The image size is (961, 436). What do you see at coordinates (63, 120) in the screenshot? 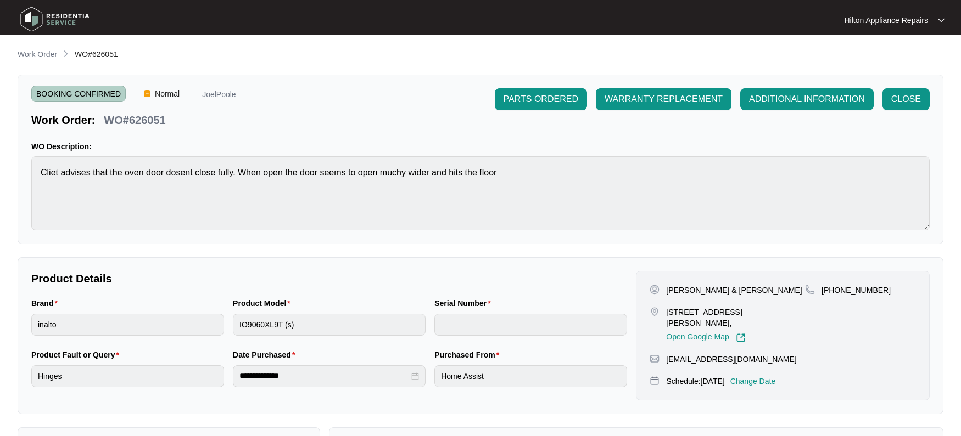
I see `p: Work Order:` at bounding box center [63, 120].